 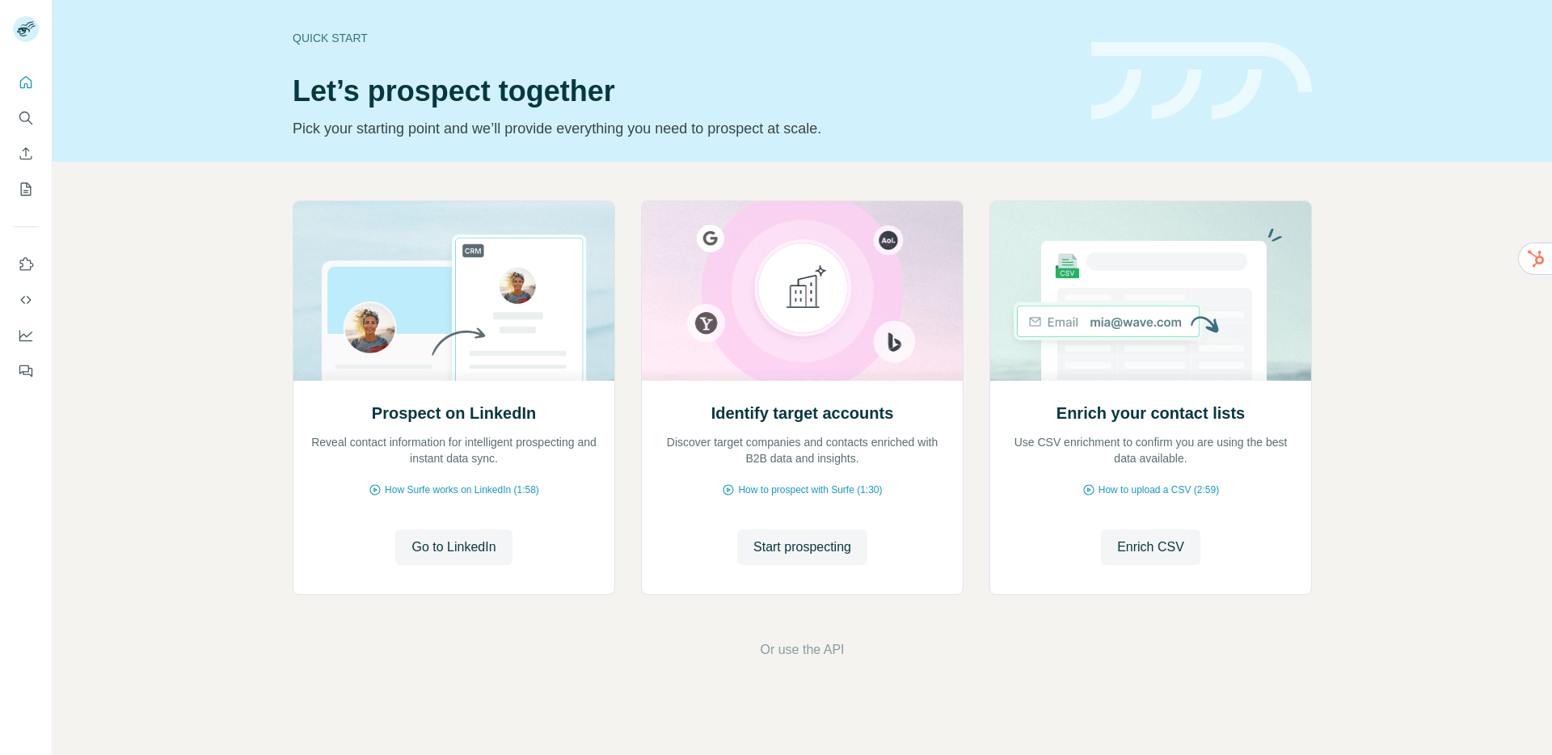 What do you see at coordinates (26, 371) in the screenshot?
I see `button: Feedback` at bounding box center [26, 371].